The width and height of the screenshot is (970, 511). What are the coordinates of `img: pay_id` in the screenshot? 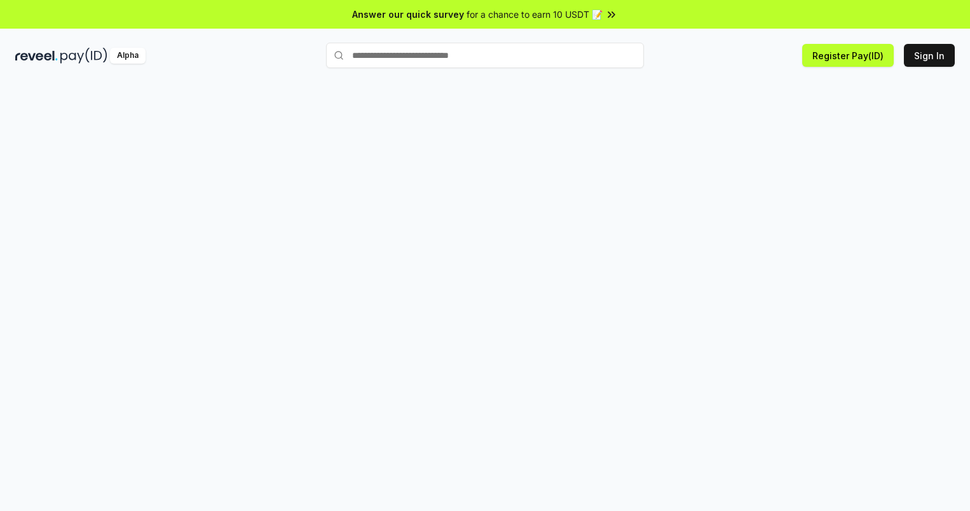 It's located at (84, 55).